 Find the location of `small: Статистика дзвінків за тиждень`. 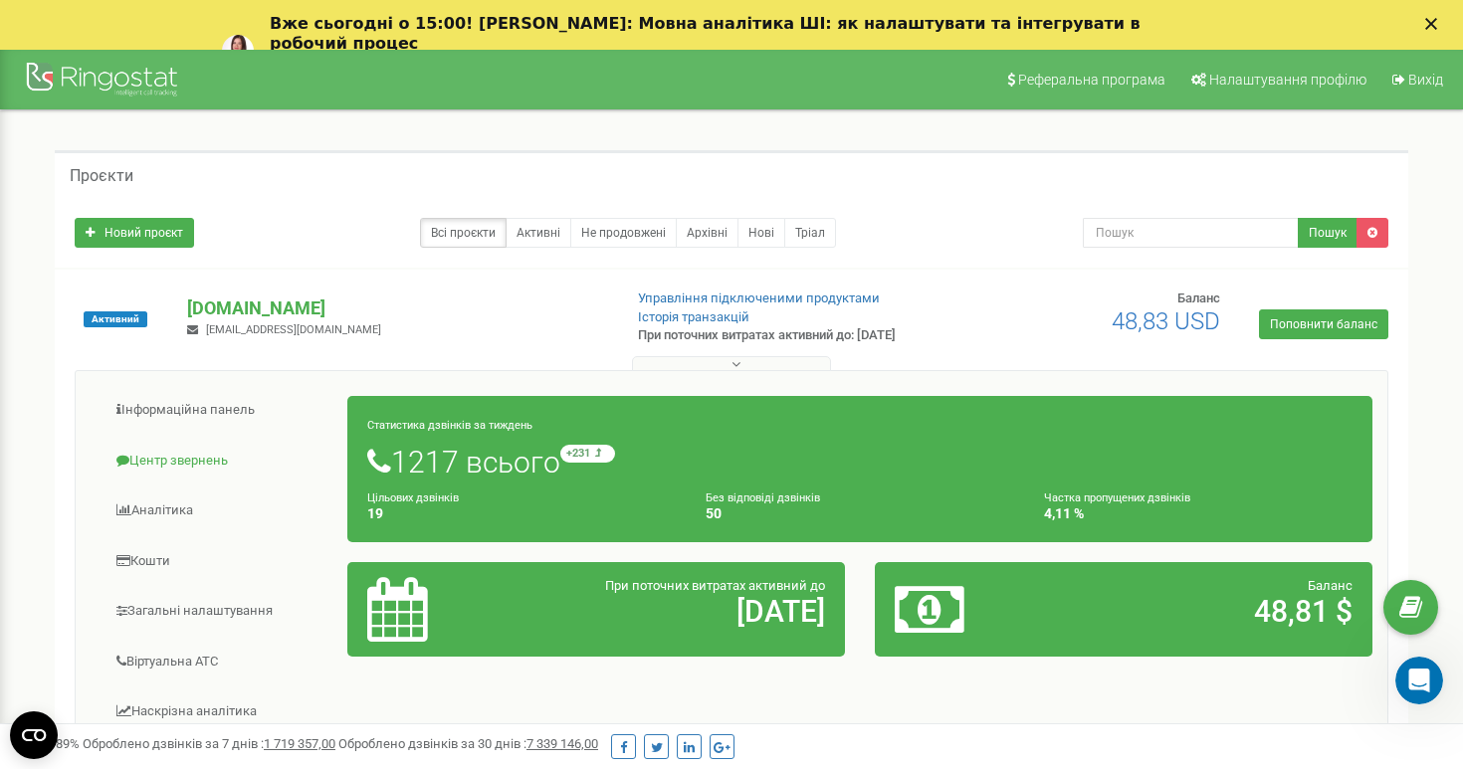

small: Статистика дзвінків за тиждень is located at coordinates (450, 425).